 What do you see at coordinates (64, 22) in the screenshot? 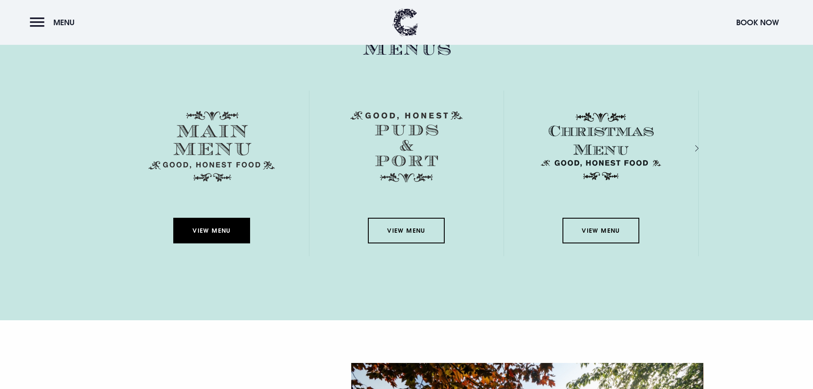
I see `span: Menu` at bounding box center [64, 22].